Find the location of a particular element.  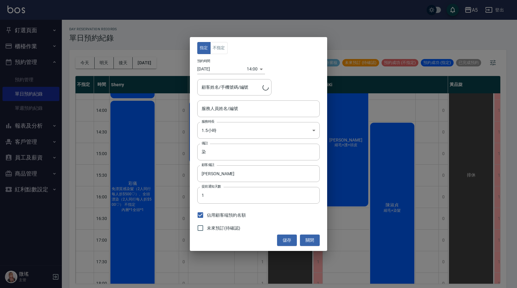

button: 儲存 is located at coordinates (287, 240).